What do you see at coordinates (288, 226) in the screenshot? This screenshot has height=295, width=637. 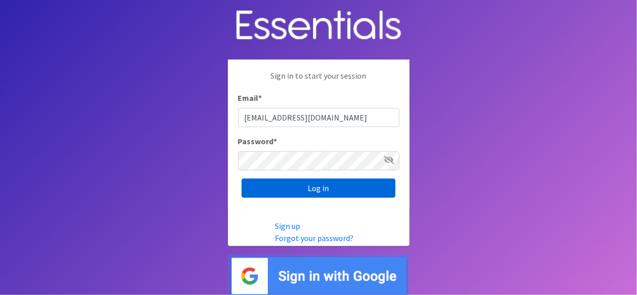 I see `a: Sign up` at bounding box center [288, 226].